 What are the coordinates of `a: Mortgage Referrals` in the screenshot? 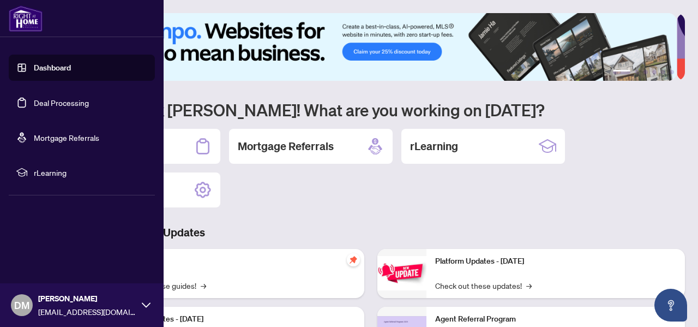 It's located at (67, 137).